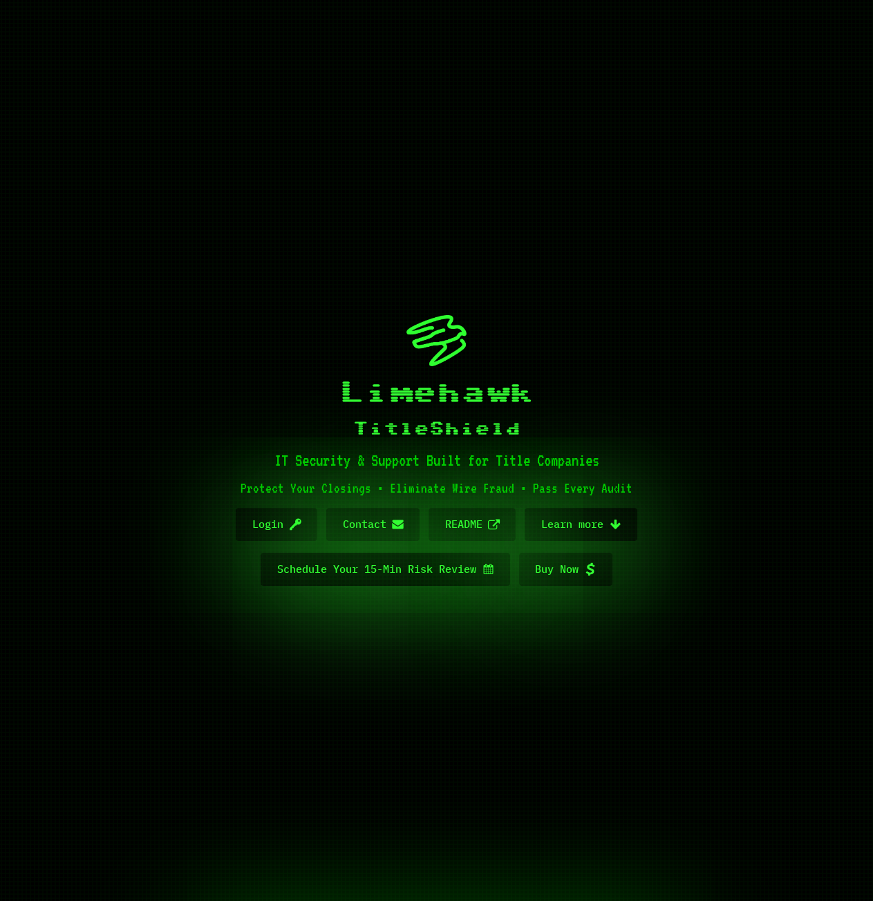 This screenshot has width=873, height=901. Describe the element at coordinates (436, 341) in the screenshot. I see `img: limehawk-logo` at that location.